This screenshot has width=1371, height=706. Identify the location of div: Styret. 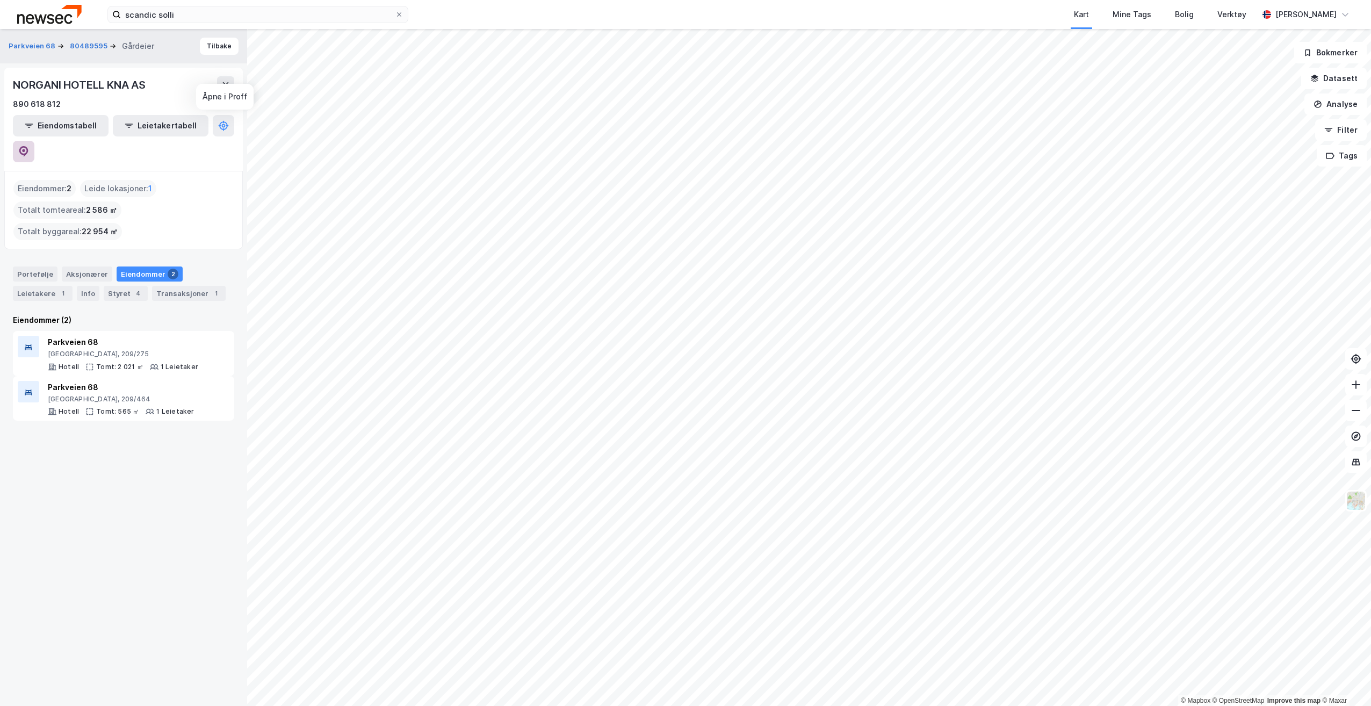
(126, 293).